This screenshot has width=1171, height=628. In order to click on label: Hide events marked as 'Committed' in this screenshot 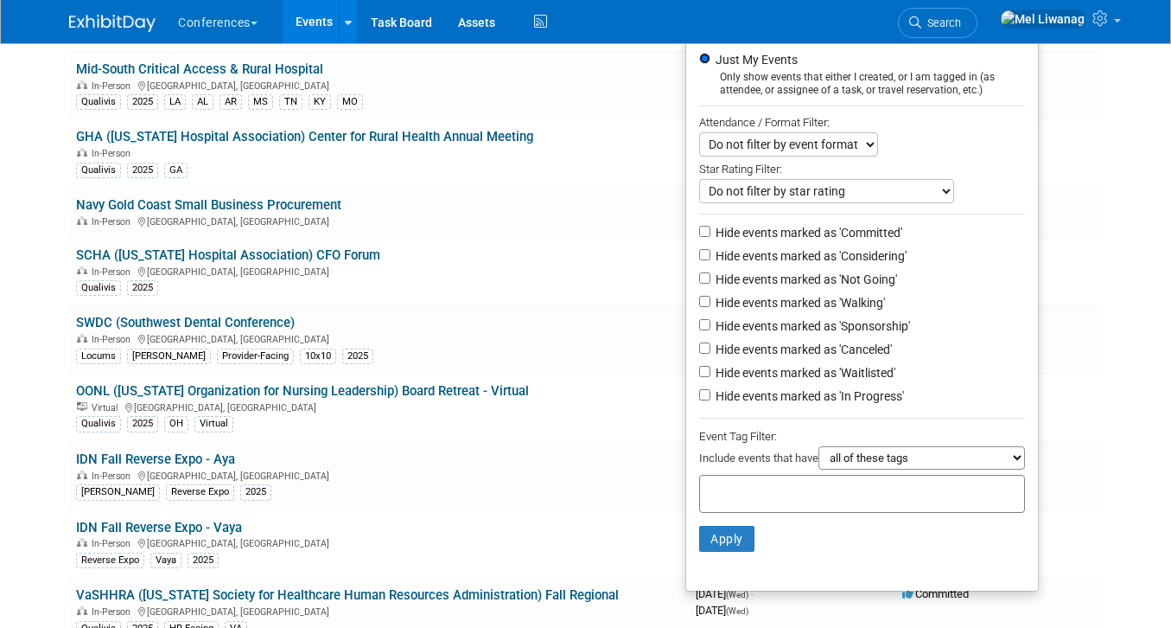, I will do `click(807, 233)`.